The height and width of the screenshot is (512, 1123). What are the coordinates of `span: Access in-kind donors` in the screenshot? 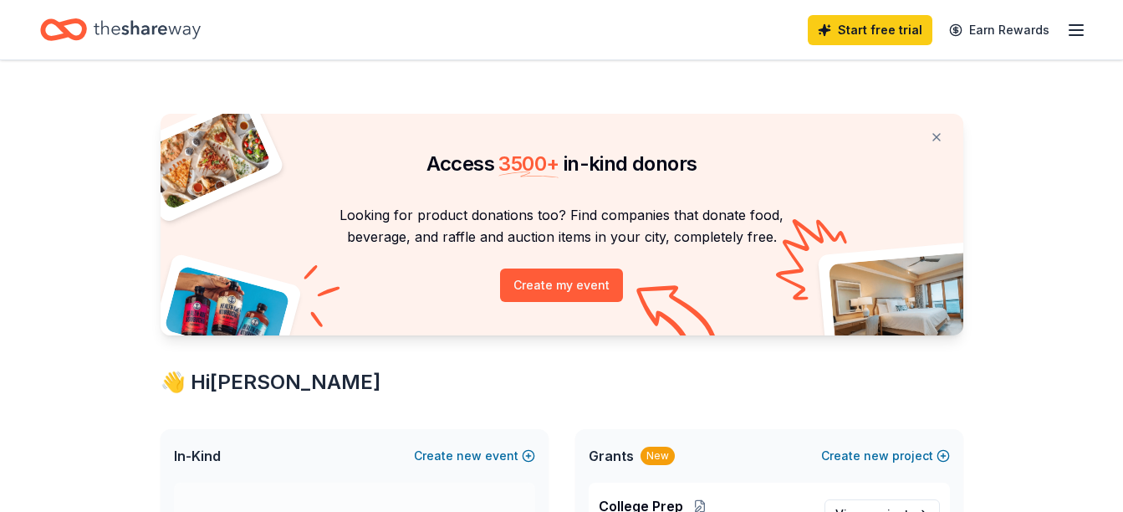 It's located at (562, 163).